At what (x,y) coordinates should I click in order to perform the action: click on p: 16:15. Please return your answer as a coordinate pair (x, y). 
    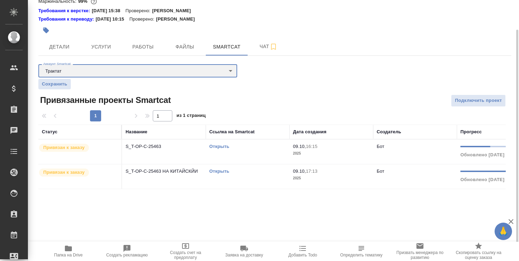
    Looking at the image, I should click on (312, 146).